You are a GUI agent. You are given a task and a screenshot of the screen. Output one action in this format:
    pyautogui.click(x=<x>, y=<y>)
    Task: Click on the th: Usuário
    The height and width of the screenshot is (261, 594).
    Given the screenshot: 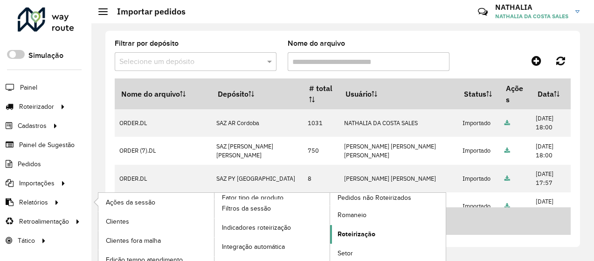 What is the action you would take?
    pyautogui.click(x=398, y=94)
    